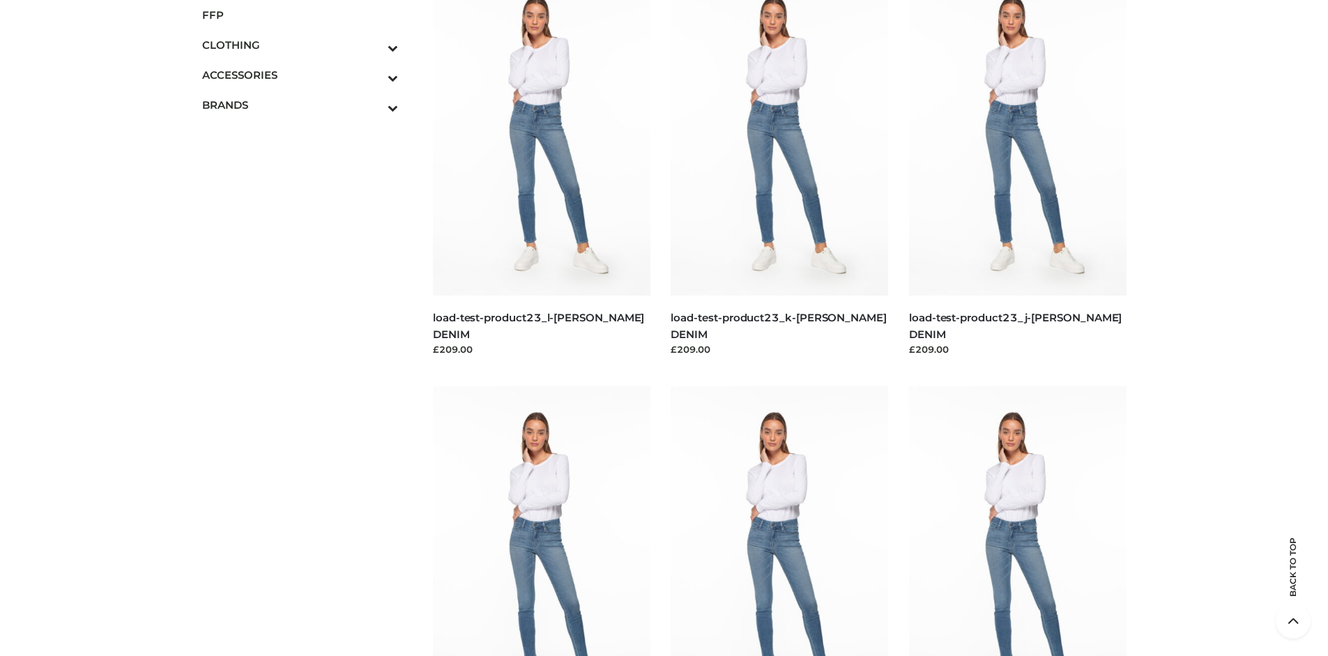  Describe the element at coordinates (301, 45) in the screenshot. I see `a: CLOTHINGToggle Submenu` at that location.